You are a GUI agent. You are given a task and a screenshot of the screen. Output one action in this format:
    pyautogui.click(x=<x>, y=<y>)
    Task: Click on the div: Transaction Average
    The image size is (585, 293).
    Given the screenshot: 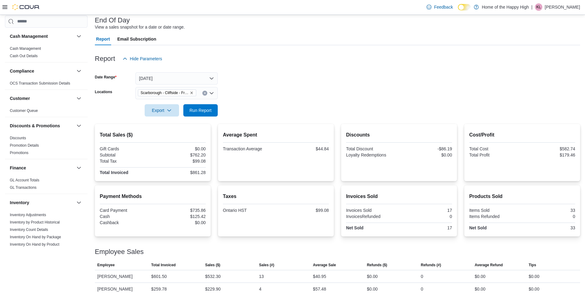 What is the action you would take?
    pyautogui.click(x=249, y=149)
    